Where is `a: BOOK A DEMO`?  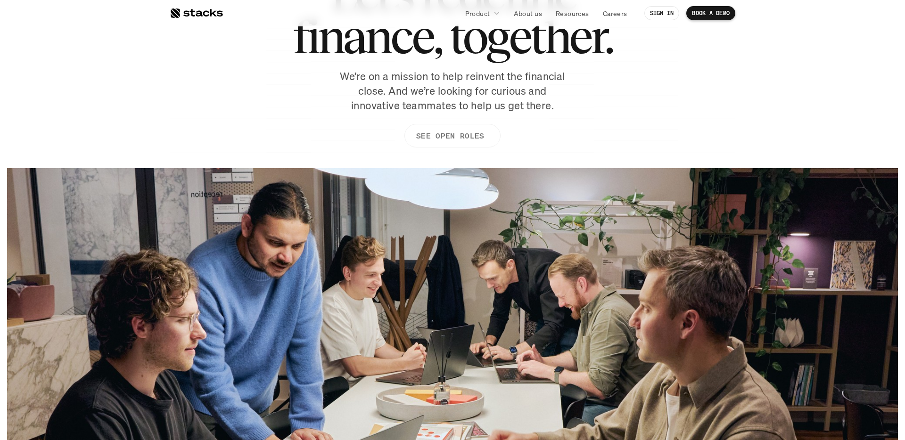 a: BOOK A DEMO is located at coordinates (711, 13).